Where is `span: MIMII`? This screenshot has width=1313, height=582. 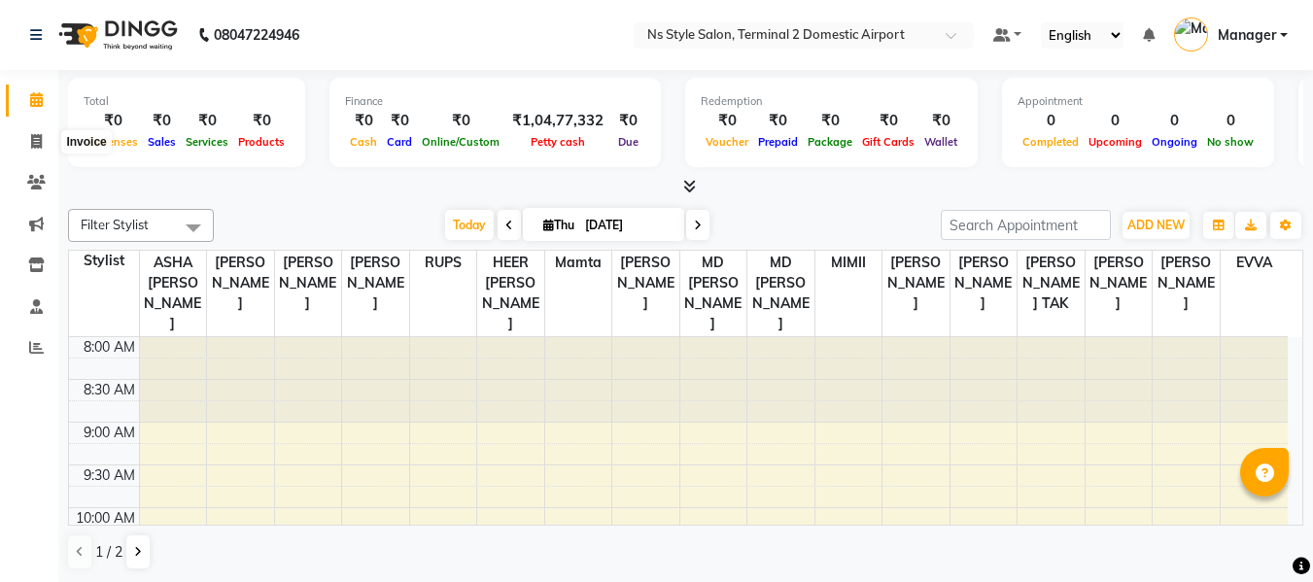
span: MIMII is located at coordinates (848, 262).